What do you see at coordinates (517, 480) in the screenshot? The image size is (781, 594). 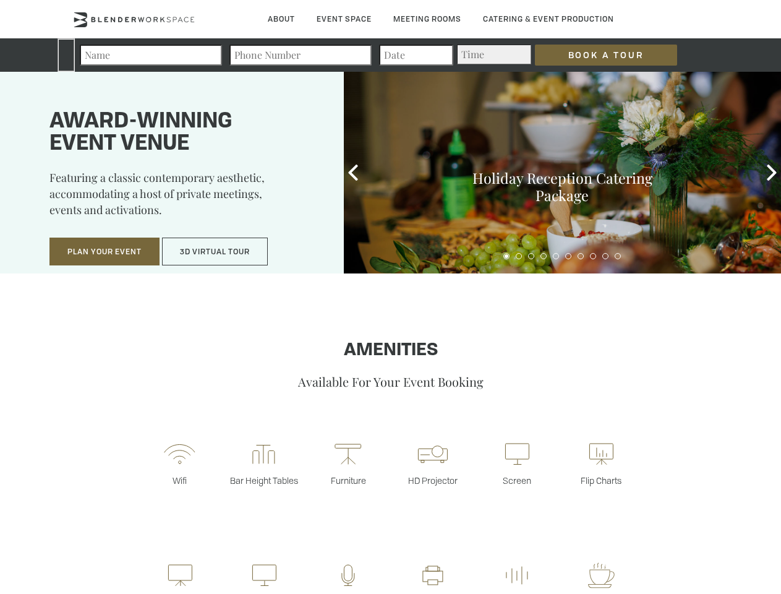 I see `p: Screen` at bounding box center [517, 480].